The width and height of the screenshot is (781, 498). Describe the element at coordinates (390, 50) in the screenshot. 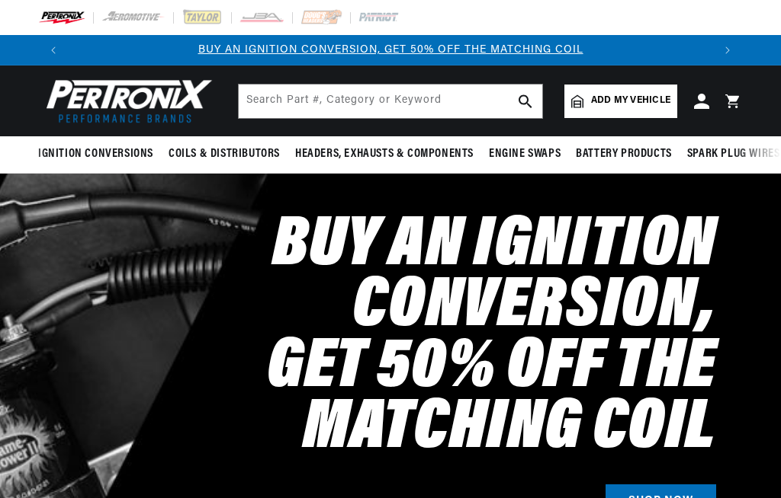

I see `div: Announcement` at that location.